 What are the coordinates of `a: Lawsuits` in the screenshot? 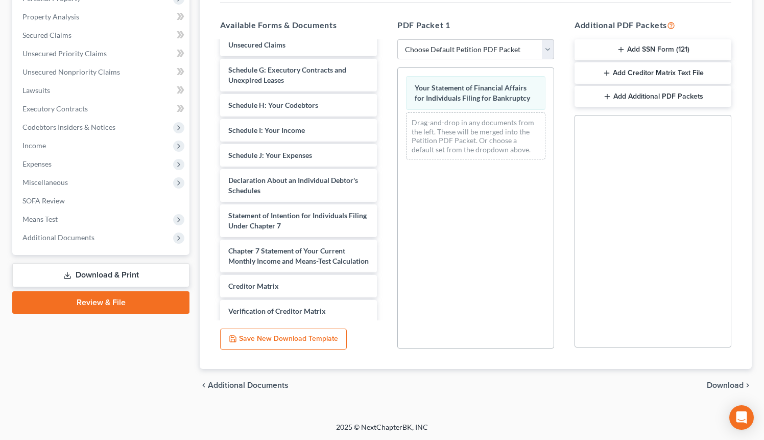 It's located at (102, 90).